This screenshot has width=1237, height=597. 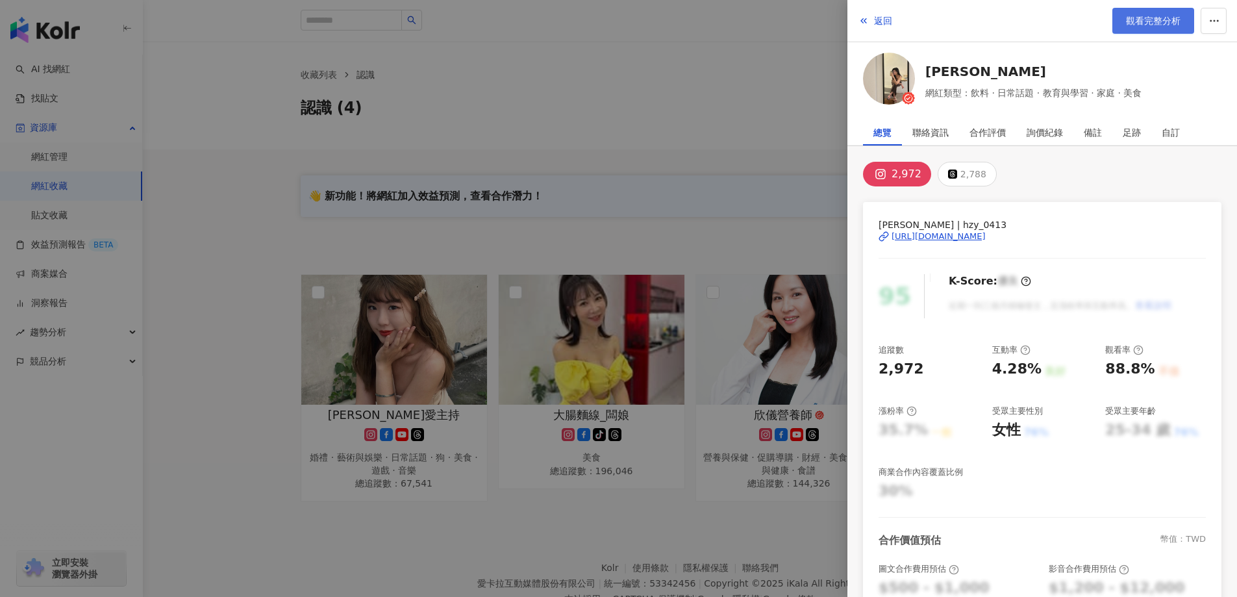 What do you see at coordinates (974, 174) in the screenshot?
I see `div: 2,788` at bounding box center [974, 174].